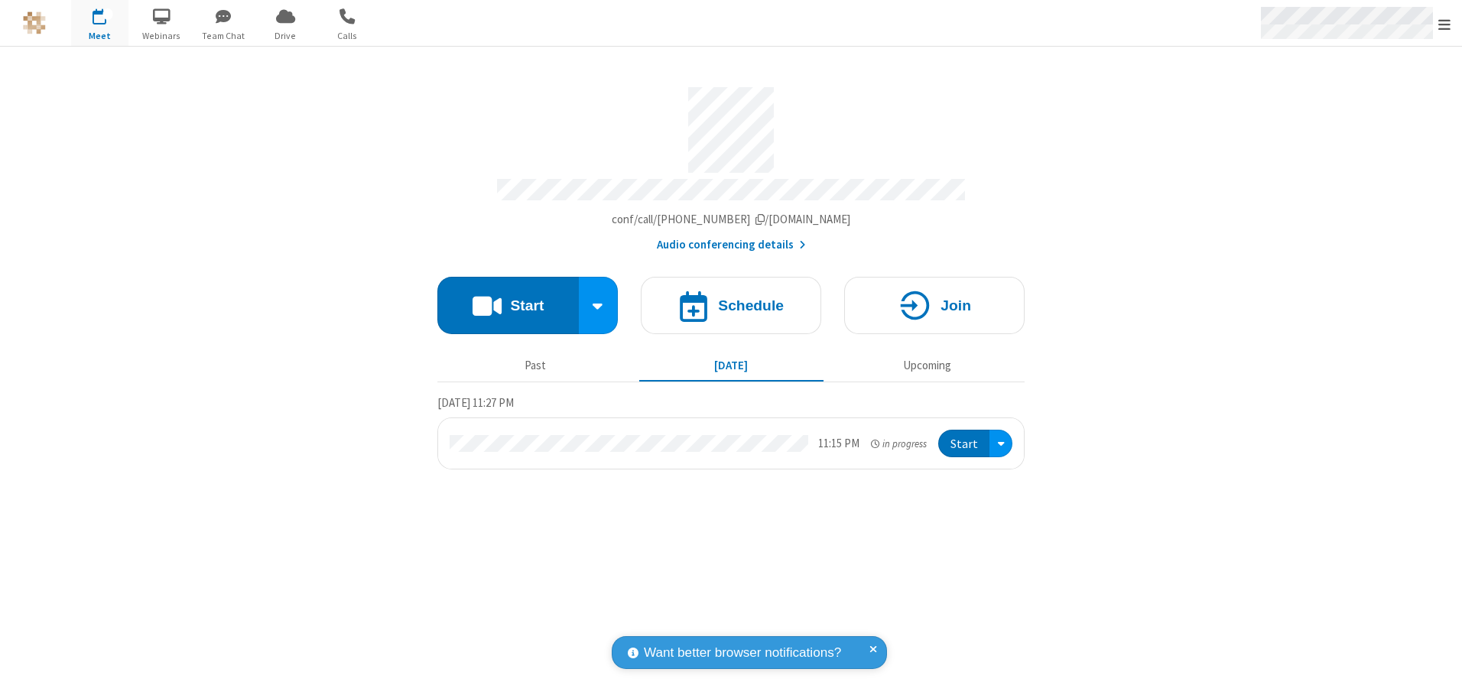 Image resolution: width=1462 pixels, height=695 pixels. I want to click on span: Meet, so click(99, 36).